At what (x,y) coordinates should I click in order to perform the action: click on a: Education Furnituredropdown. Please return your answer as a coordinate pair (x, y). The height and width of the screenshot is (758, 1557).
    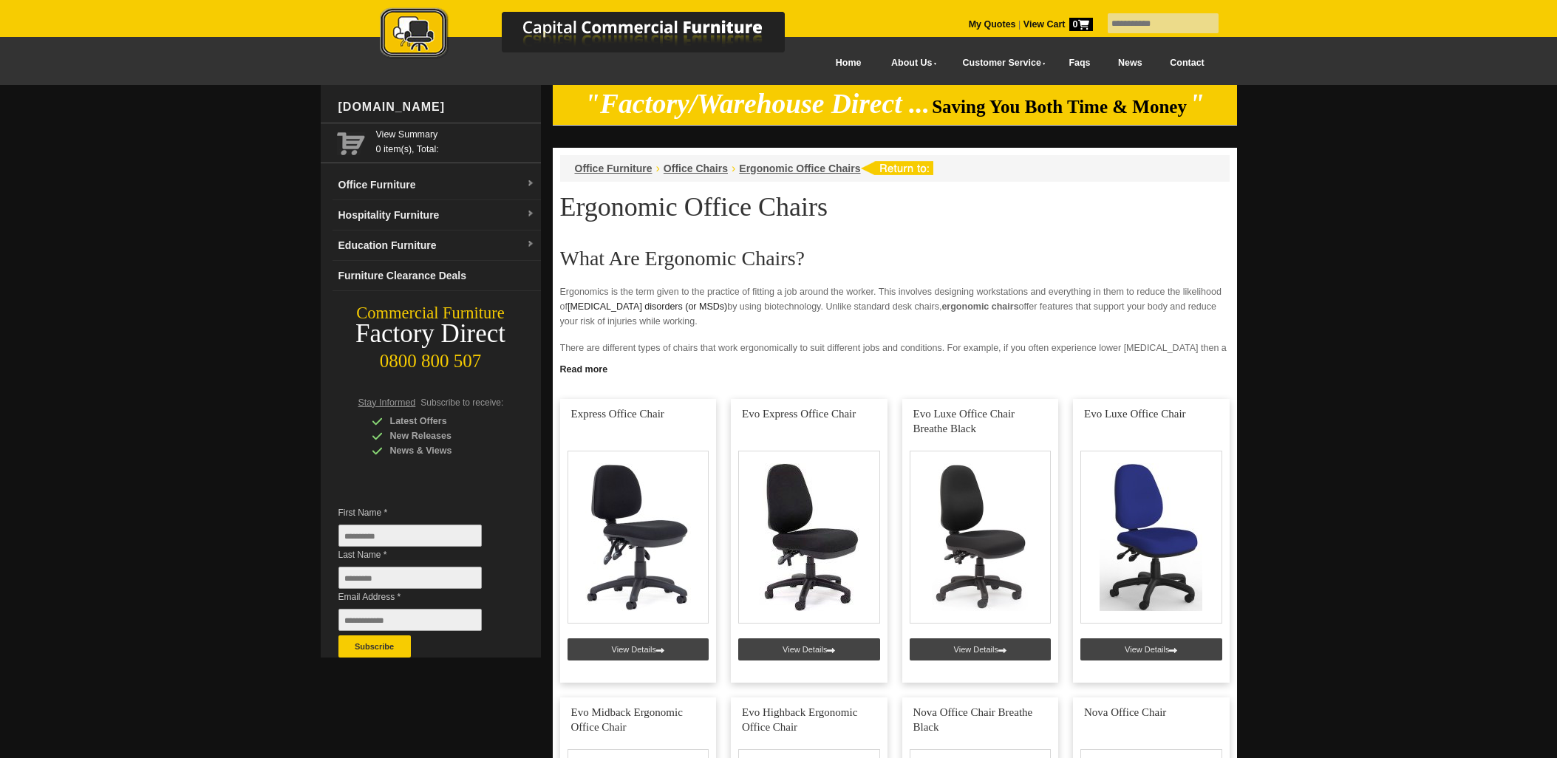
    Looking at the image, I should click on (437, 245).